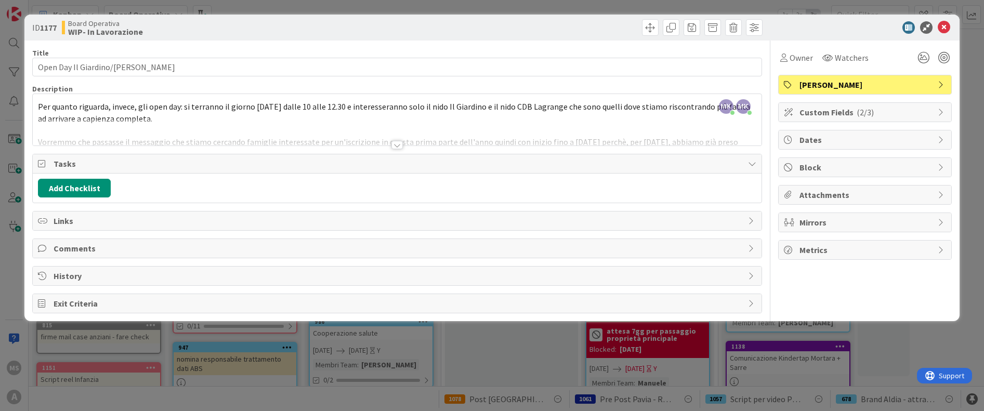 The height and width of the screenshot is (411, 984). I want to click on span: History, so click(398, 276).